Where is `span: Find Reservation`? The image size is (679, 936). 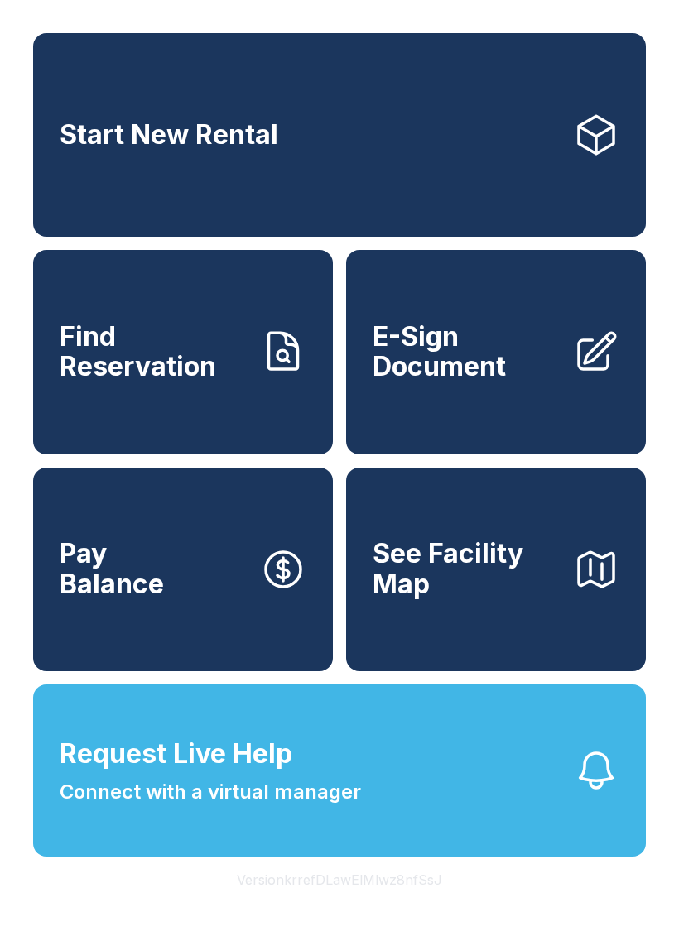 span: Find Reservation is located at coordinates (153, 352).